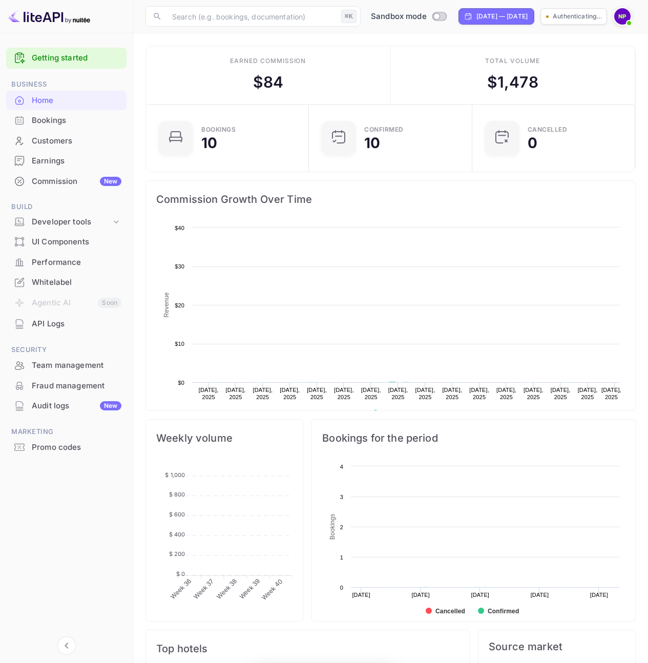 Image resolution: width=648 pixels, height=663 pixels. Describe the element at coordinates (532, 143) in the screenshot. I see `div: 0` at that location.